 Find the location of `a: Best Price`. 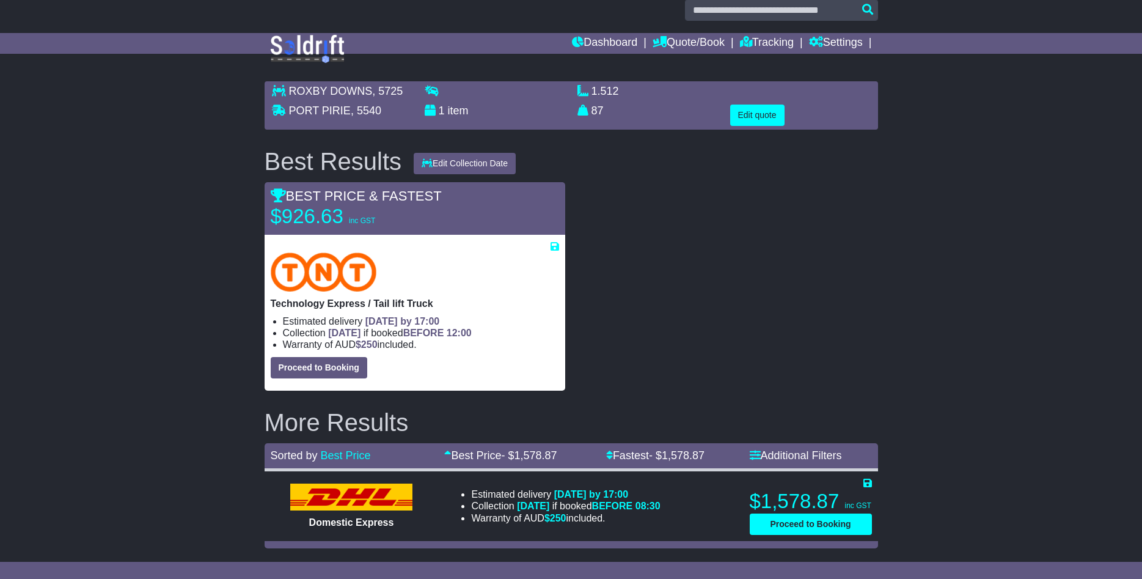

a: Best Price is located at coordinates (346, 455).